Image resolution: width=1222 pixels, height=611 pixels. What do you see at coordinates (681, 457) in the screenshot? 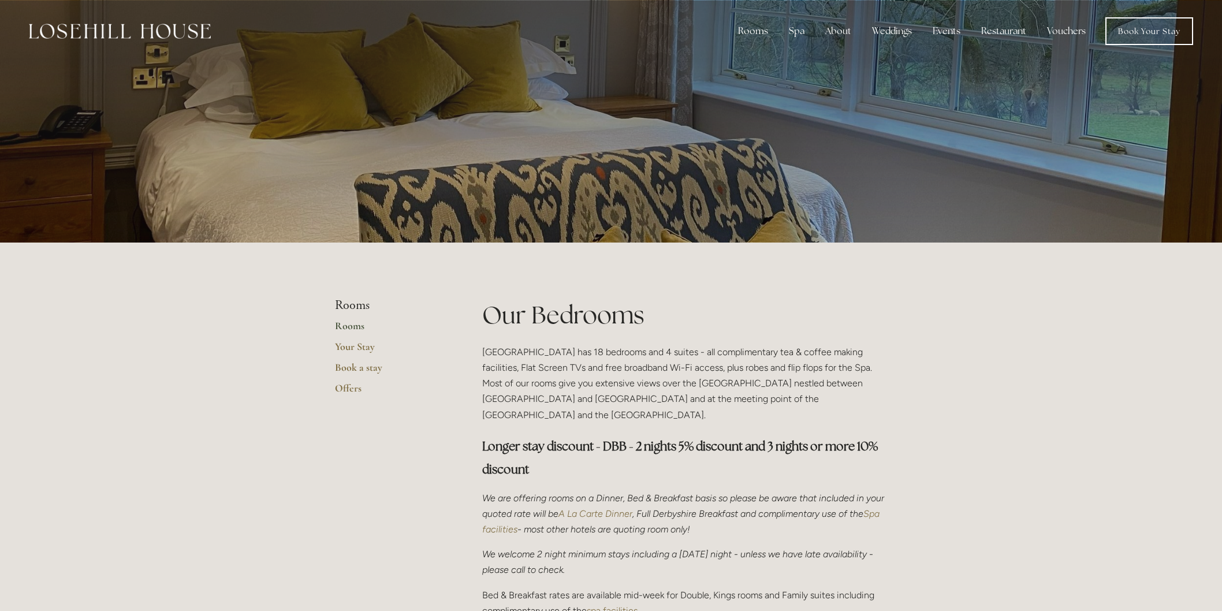
I see `strong: Longer stay discount - DBB - 2 nights 5% discount and 3 nights or more 10% discount` at bounding box center [681, 457].